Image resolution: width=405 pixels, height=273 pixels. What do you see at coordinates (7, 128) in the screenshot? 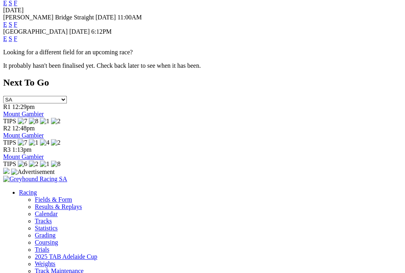
I see `span: R2` at bounding box center [7, 128].